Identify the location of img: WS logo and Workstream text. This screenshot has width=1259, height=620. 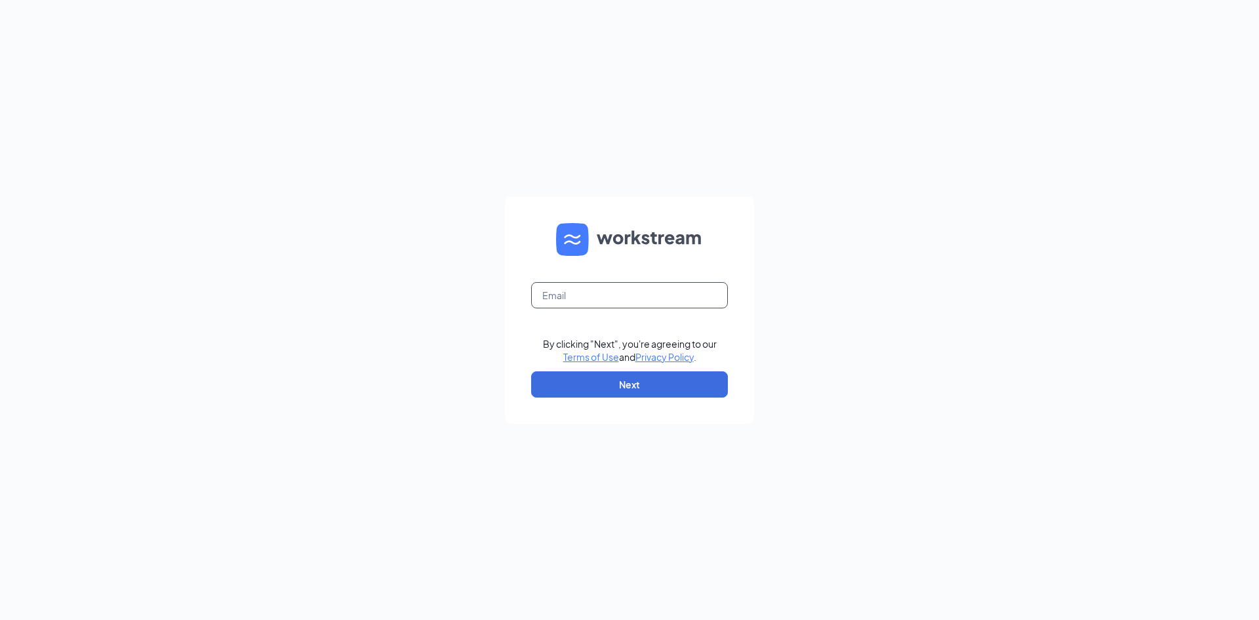
(629, 239).